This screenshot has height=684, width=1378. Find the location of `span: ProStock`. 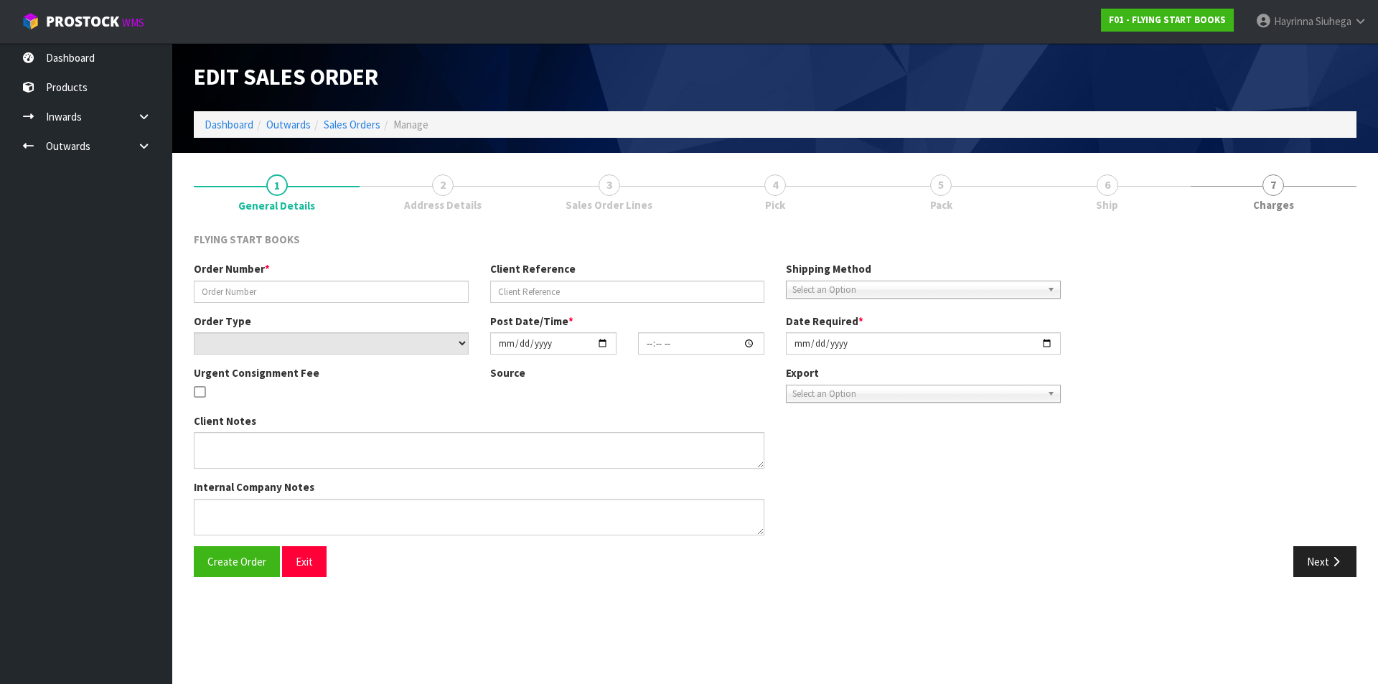

span: ProStock is located at coordinates (83, 22).